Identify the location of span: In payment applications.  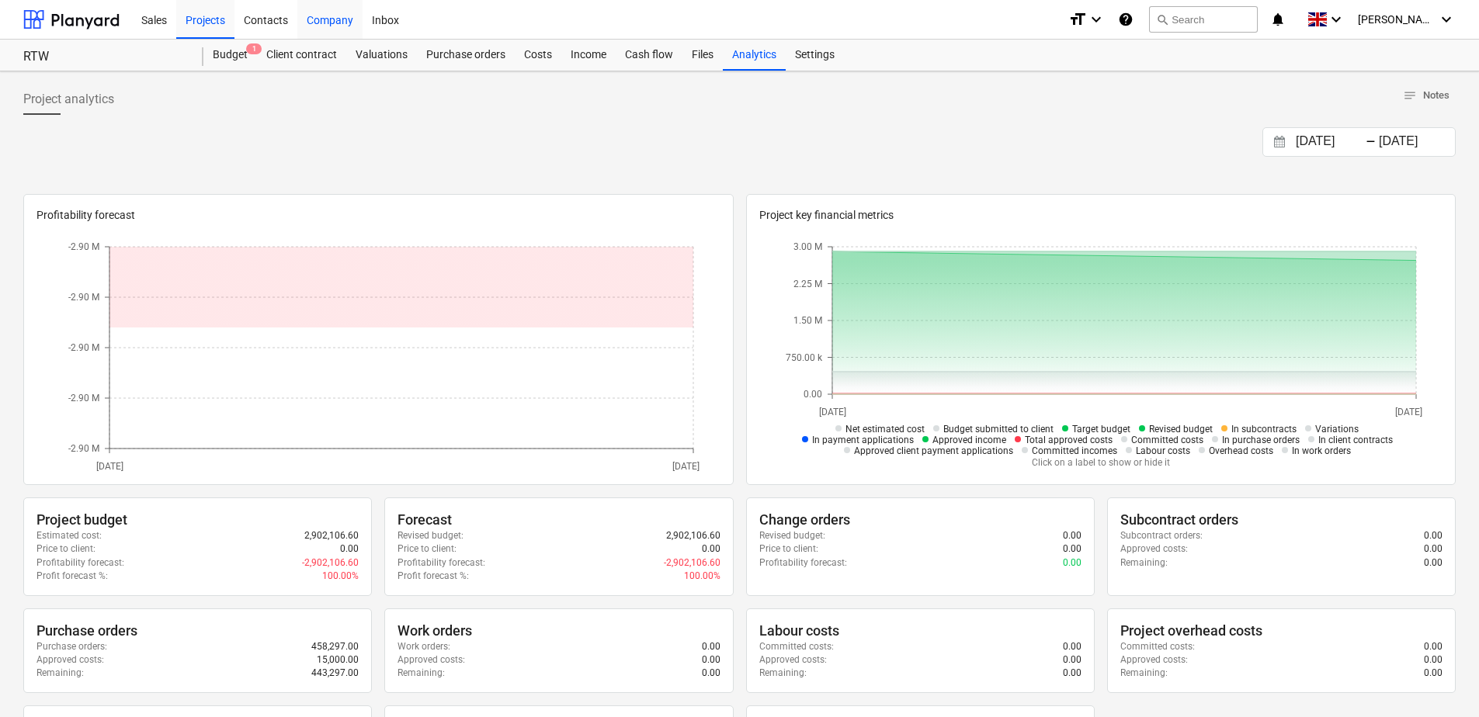
(863, 440).